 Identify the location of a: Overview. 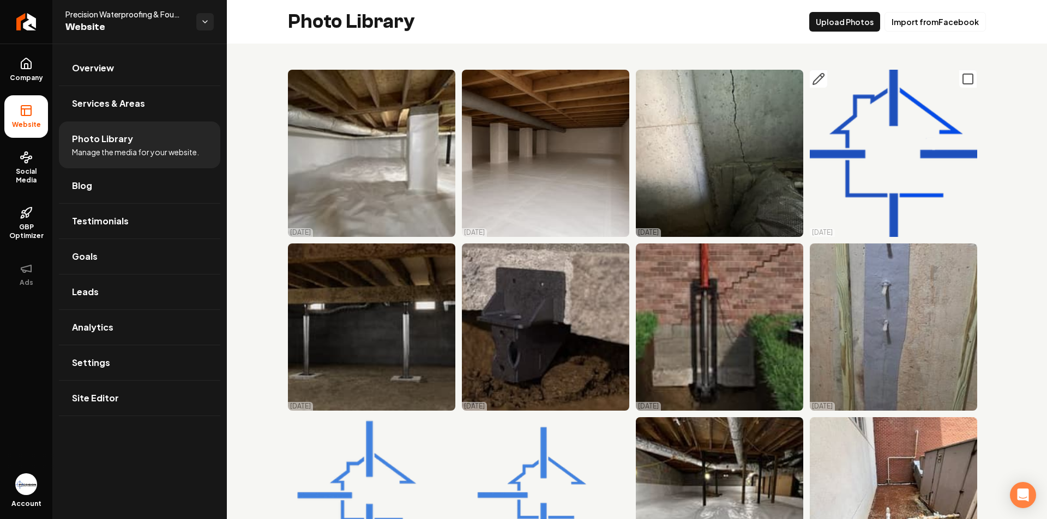
(140, 68).